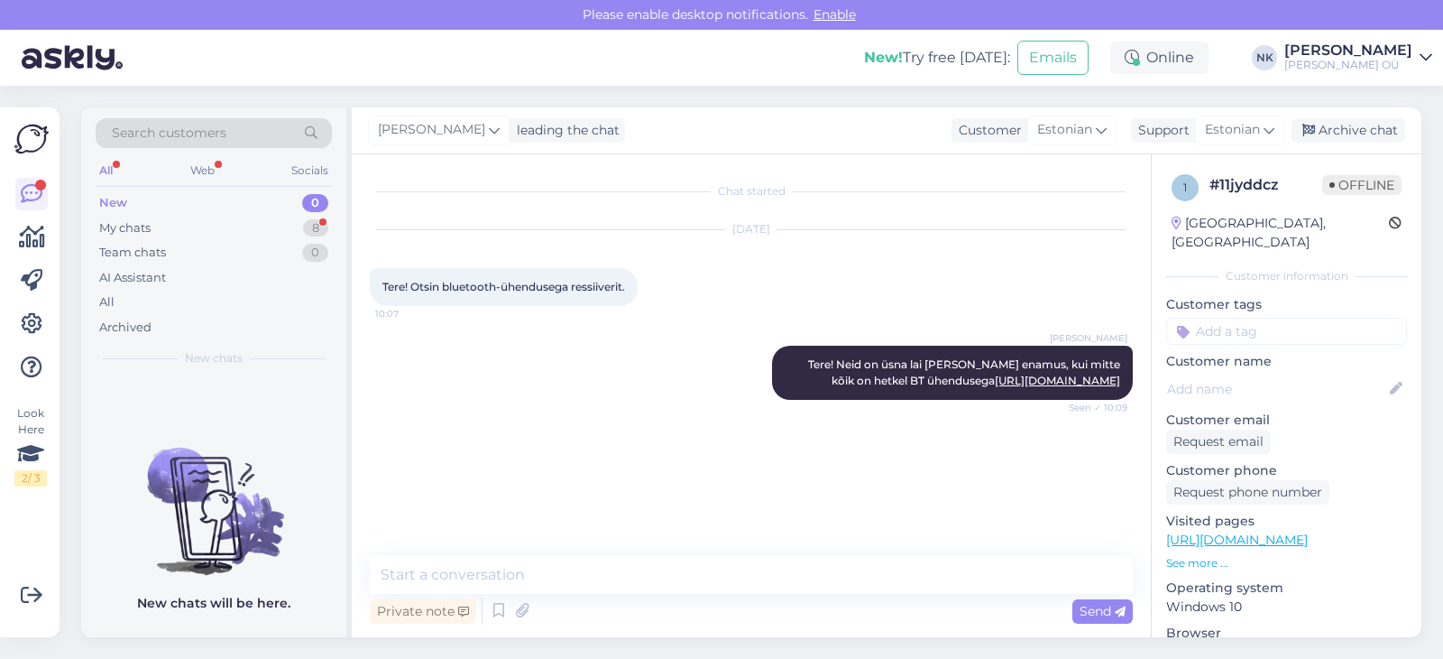 The height and width of the screenshot is (659, 1443). I want to click on div: Socials, so click(309, 170).